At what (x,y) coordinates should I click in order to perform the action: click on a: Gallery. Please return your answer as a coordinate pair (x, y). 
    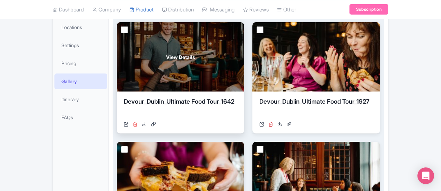
    Looking at the image, I should click on (81, 81).